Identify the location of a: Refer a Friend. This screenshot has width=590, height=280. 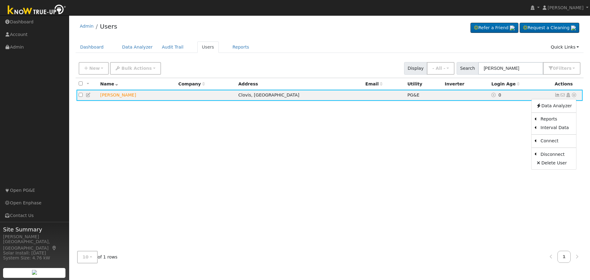
(494, 28).